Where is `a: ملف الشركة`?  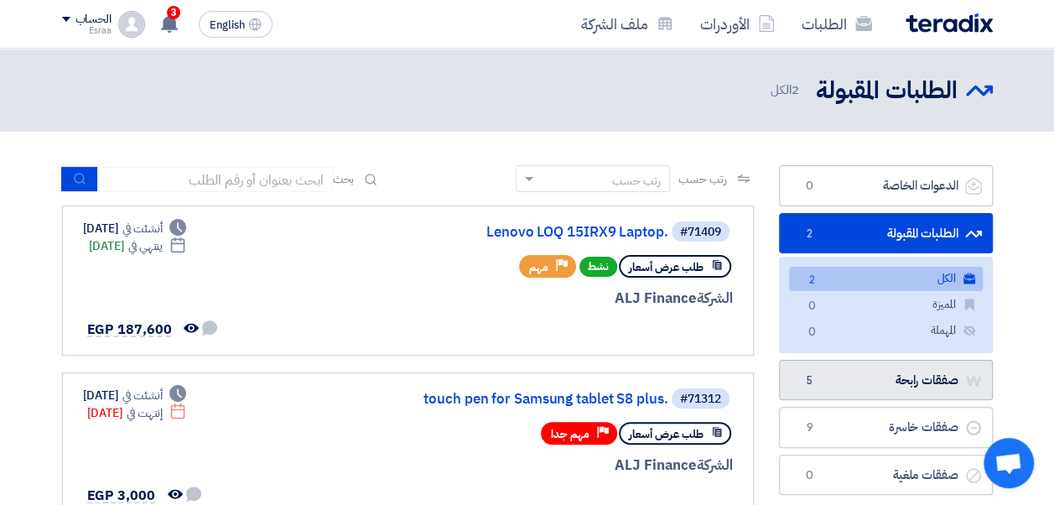
a: ملف الشركة is located at coordinates (627, 23).